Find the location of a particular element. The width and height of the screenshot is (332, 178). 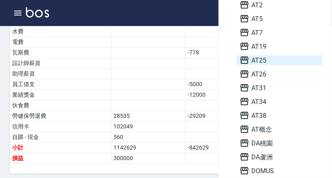

span: AT7 is located at coordinates (279, 32).